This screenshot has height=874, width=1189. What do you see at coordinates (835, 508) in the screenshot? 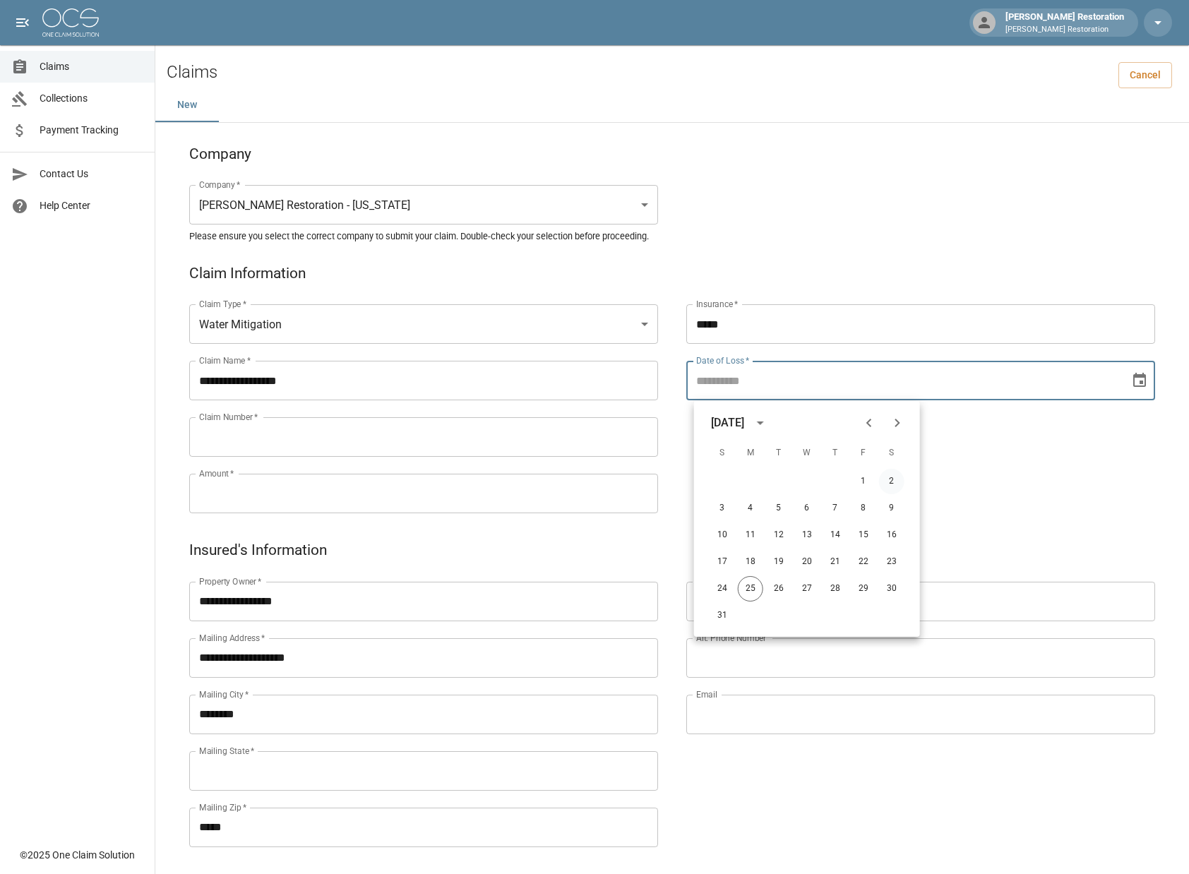
I see `button: 7` at bounding box center [835, 508].